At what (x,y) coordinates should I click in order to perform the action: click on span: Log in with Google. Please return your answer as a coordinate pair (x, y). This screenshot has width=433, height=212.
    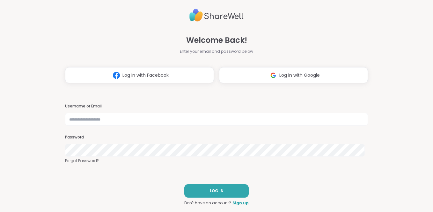
    Looking at the image, I should click on (300, 75).